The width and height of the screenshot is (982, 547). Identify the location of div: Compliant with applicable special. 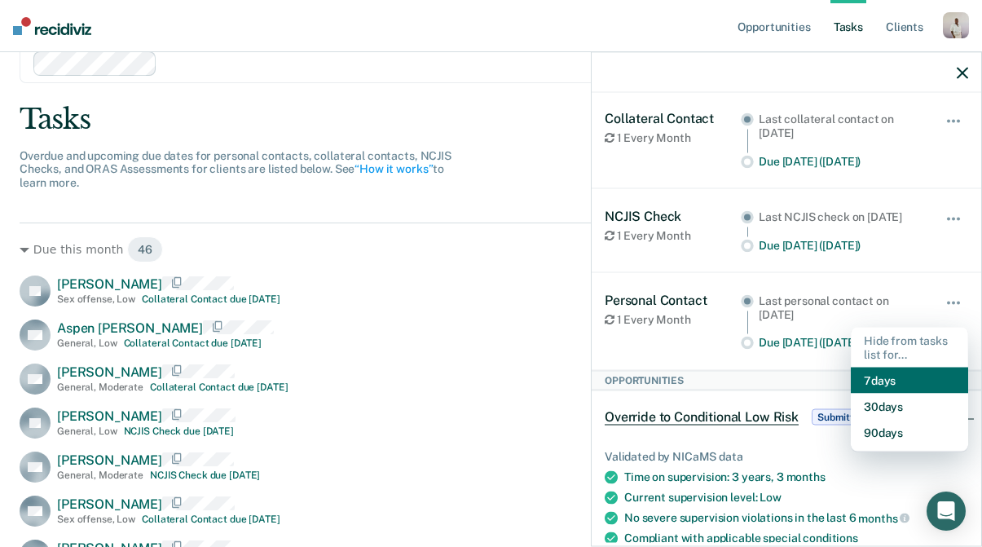
(797, 538).